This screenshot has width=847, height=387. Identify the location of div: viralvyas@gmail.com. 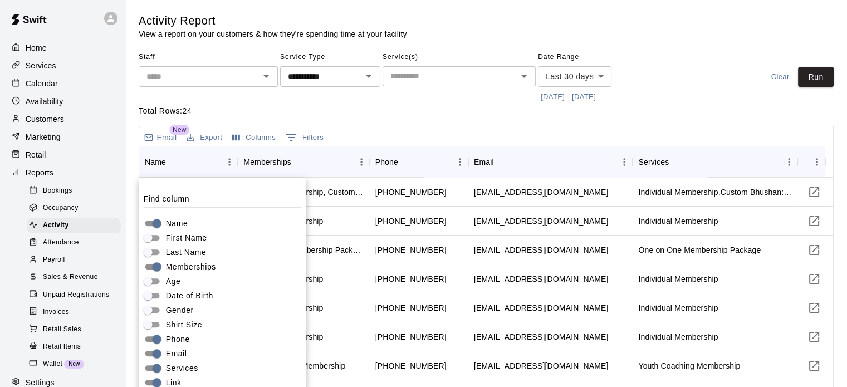
(541, 366).